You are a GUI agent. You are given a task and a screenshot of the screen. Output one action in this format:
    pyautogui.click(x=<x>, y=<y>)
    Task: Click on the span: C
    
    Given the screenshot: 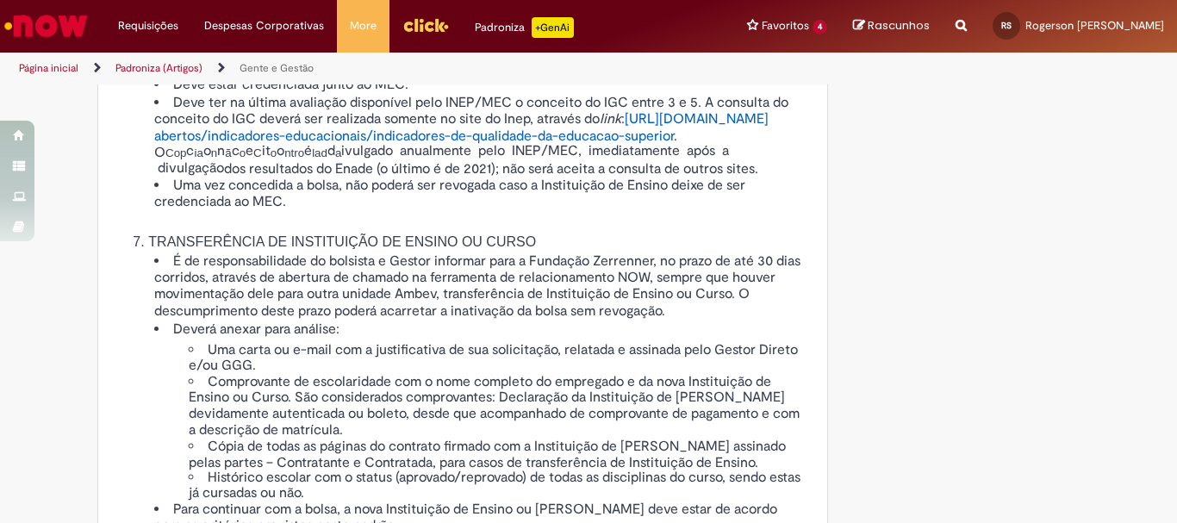 What is the action you would take?
    pyautogui.click(x=258, y=152)
    